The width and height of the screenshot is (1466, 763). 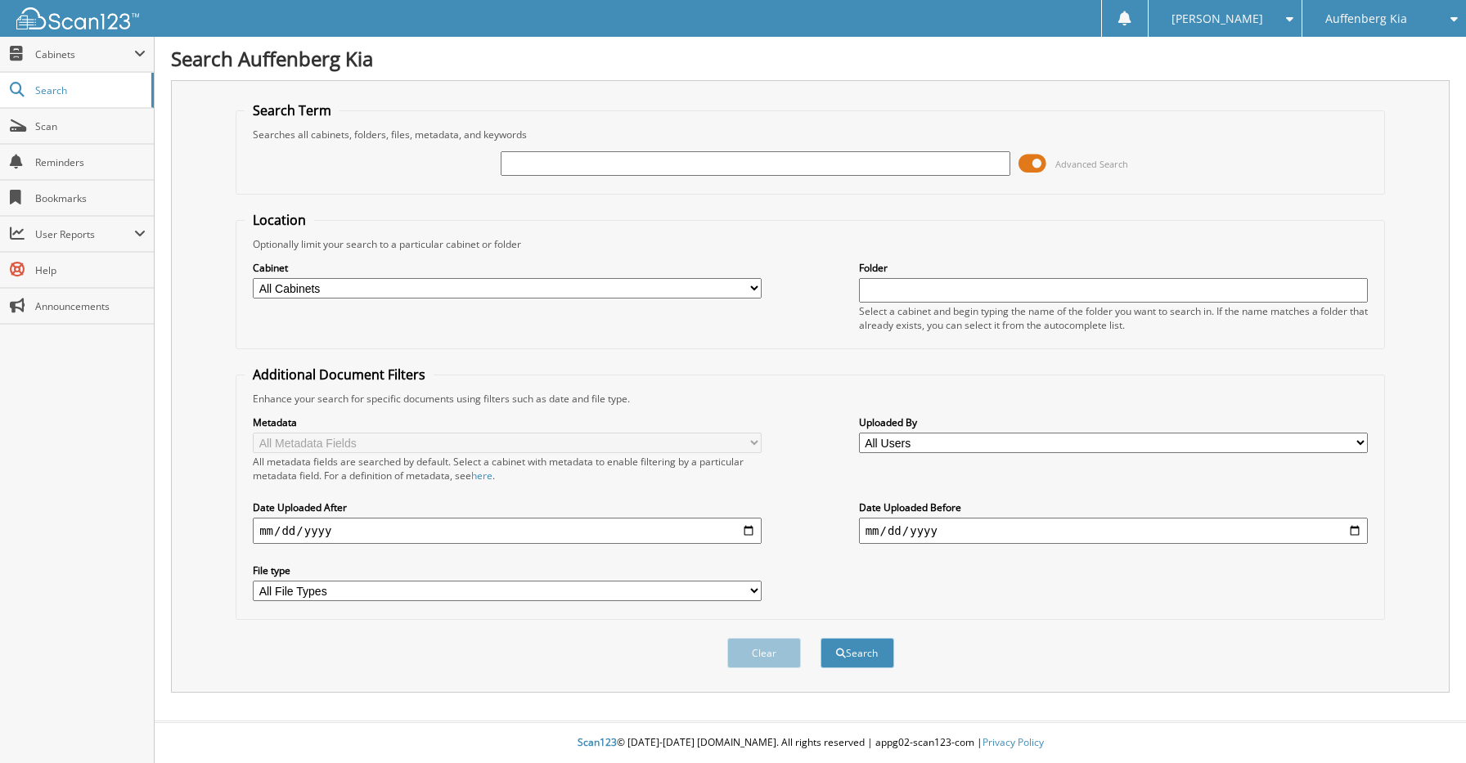 I want to click on div: All metadata fields are searched by default. Select a cabinet with metadata to enable filtering b..., so click(x=507, y=469).